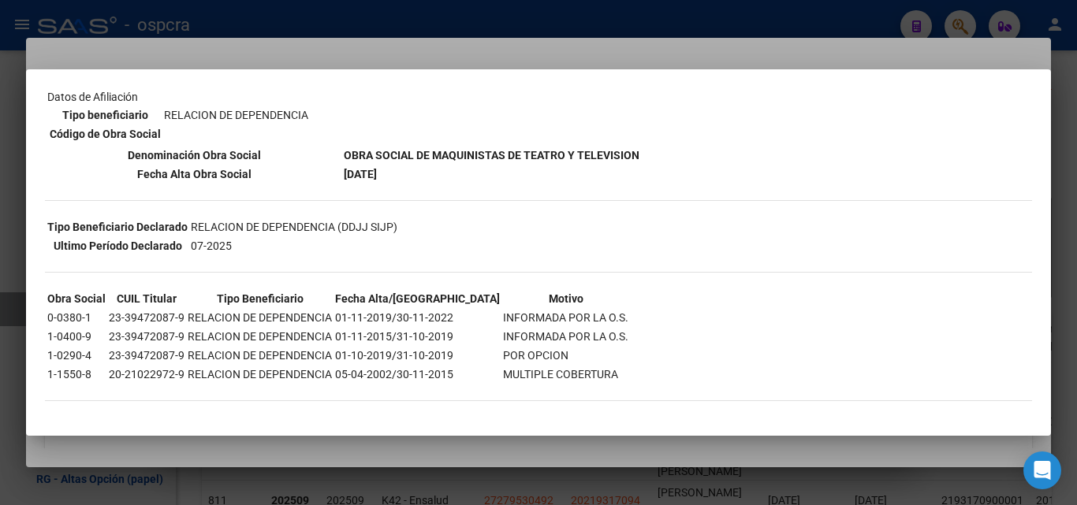 This screenshot has width=1077, height=505. I want to click on td: 01-11-2015/31-10-2019, so click(417, 337).